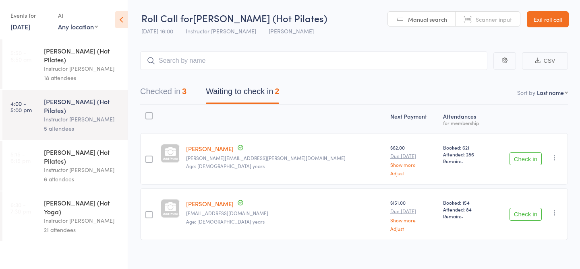 The image size is (580, 269). What do you see at coordinates (82, 78) in the screenshot?
I see `div: 18 attendees` at bounding box center [82, 78].